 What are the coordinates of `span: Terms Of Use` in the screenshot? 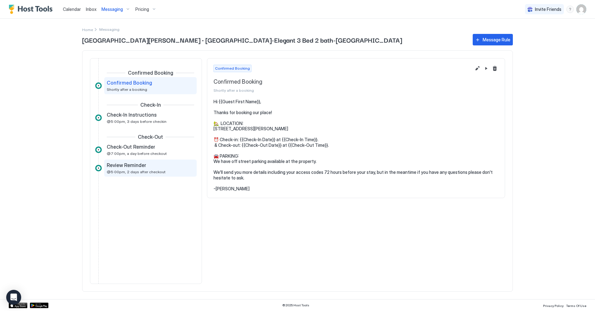 It's located at (576, 306).